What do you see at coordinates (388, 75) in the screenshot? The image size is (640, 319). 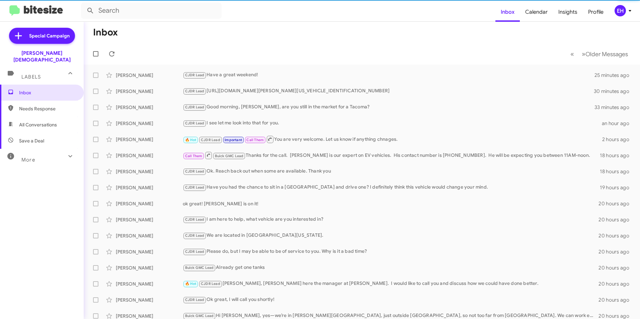 I see `div: Have a great weekend!` at bounding box center [388, 75].